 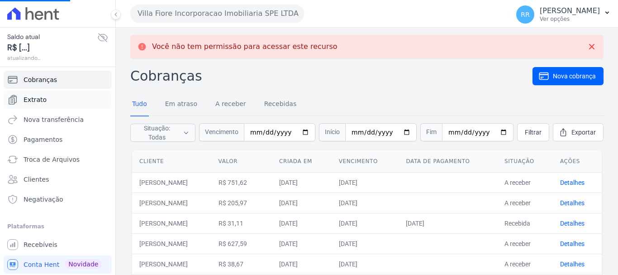 What do you see at coordinates (57, 226) in the screenshot?
I see `div: Plataformas` at bounding box center [57, 226].